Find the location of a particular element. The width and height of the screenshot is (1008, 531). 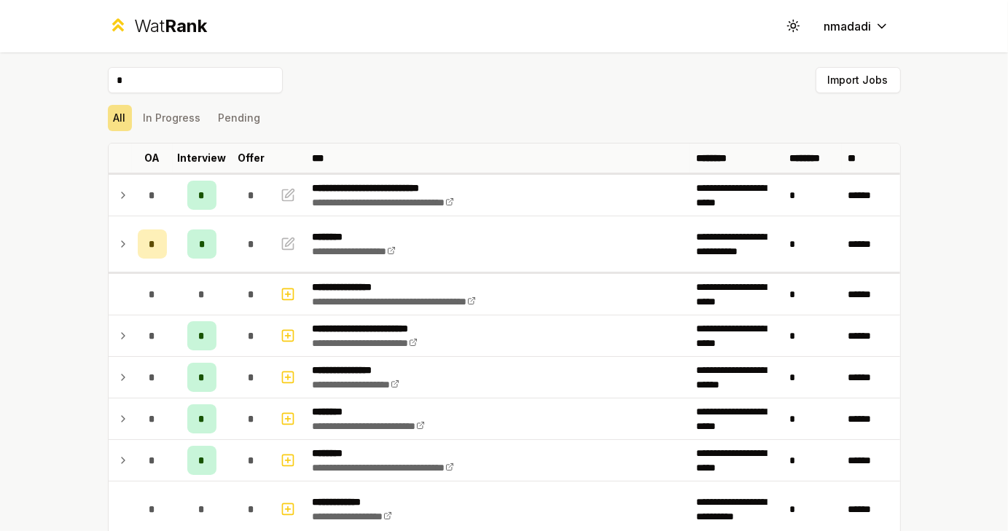

button: Pending is located at coordinates (240, 118).